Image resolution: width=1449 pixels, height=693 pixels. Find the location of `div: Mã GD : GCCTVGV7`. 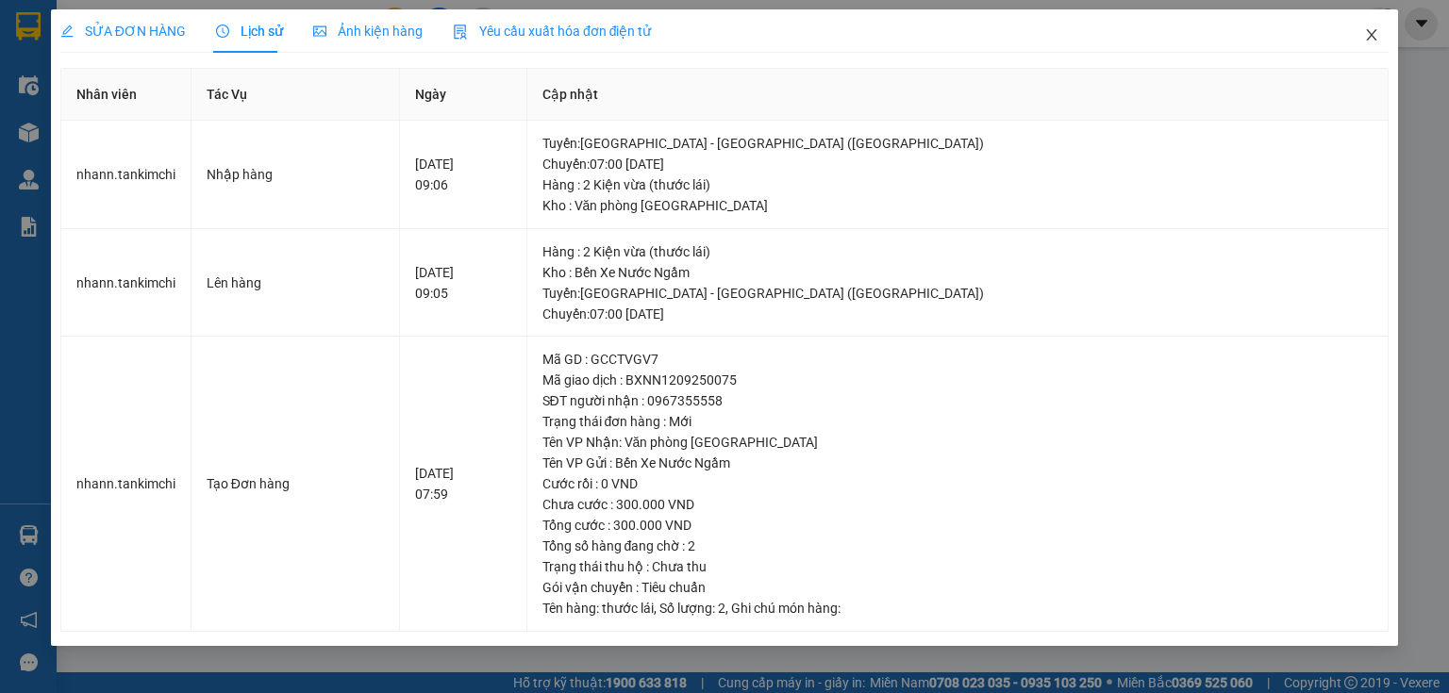

div: Mã GD : GCCTVGV7 is located at coordinates (958, 359).